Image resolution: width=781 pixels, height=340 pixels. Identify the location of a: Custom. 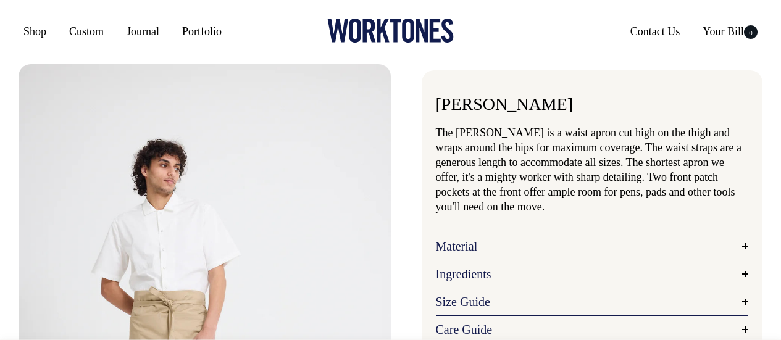
(86, 31).